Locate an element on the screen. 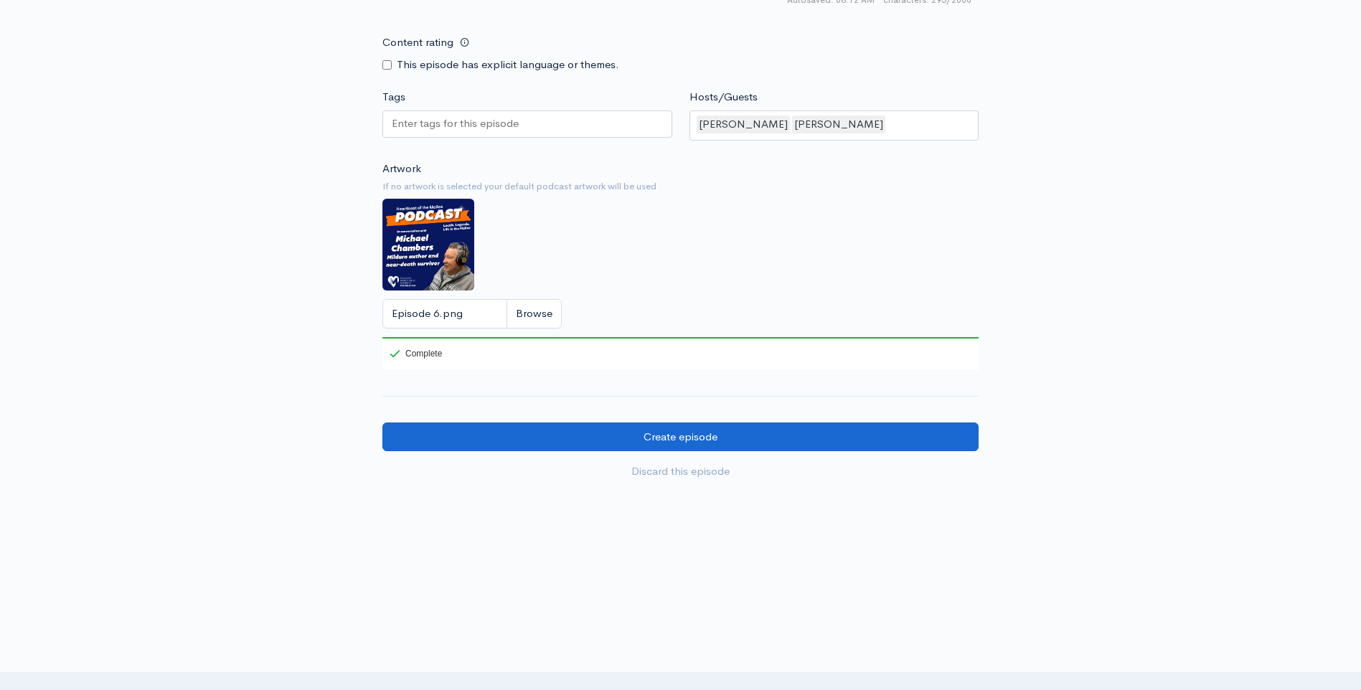 This screenshot has width=1361, height=690. input: Enter tags for this episode is located at coordinates (456, 123).